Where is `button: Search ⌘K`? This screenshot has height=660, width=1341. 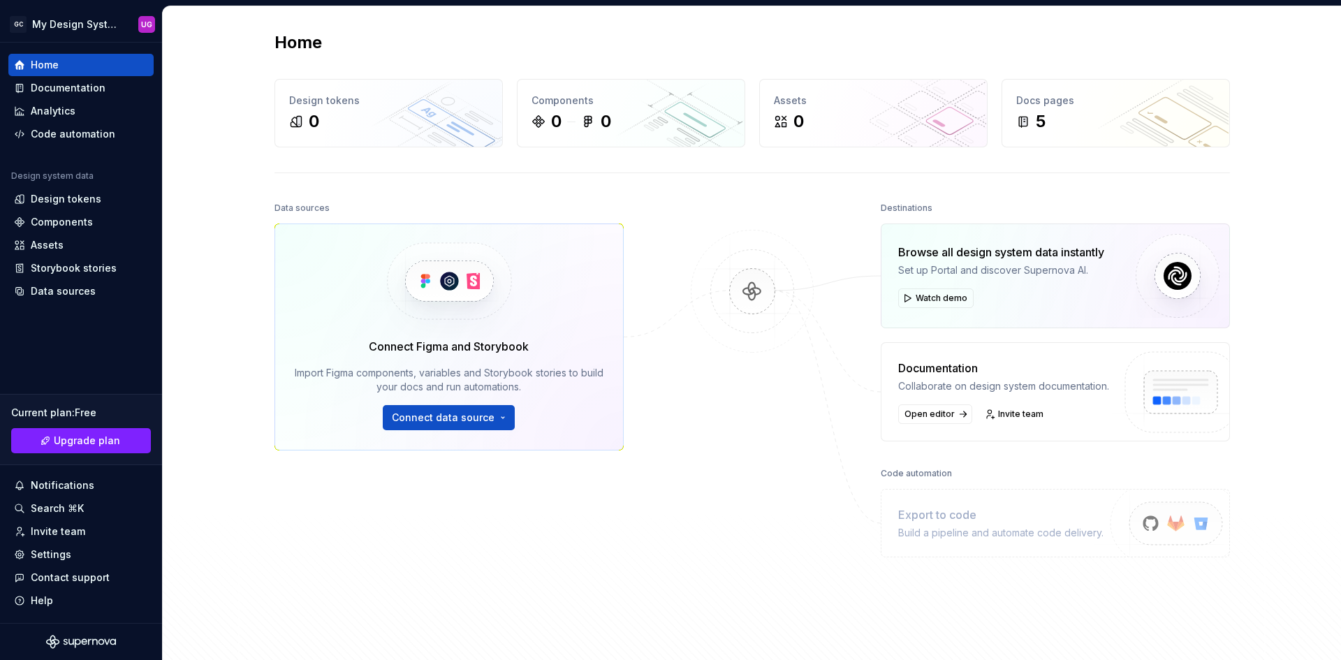
button: Search ⌘K is located at coordinates (81, 508).